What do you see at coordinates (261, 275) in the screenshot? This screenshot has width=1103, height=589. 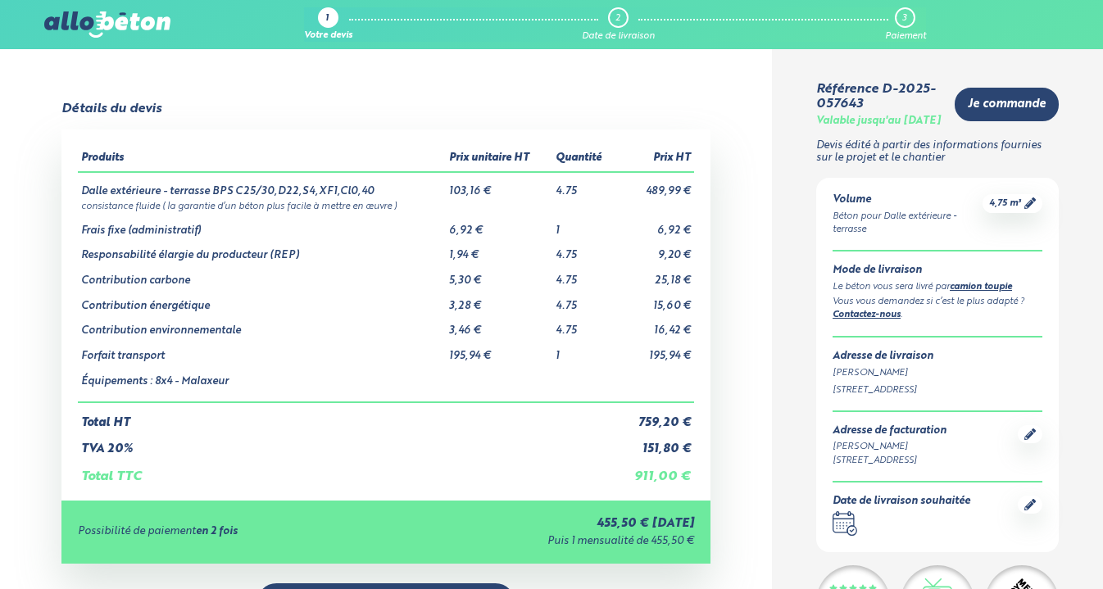 I see `td: Contribution carbone` at bounding box center [261, 275].